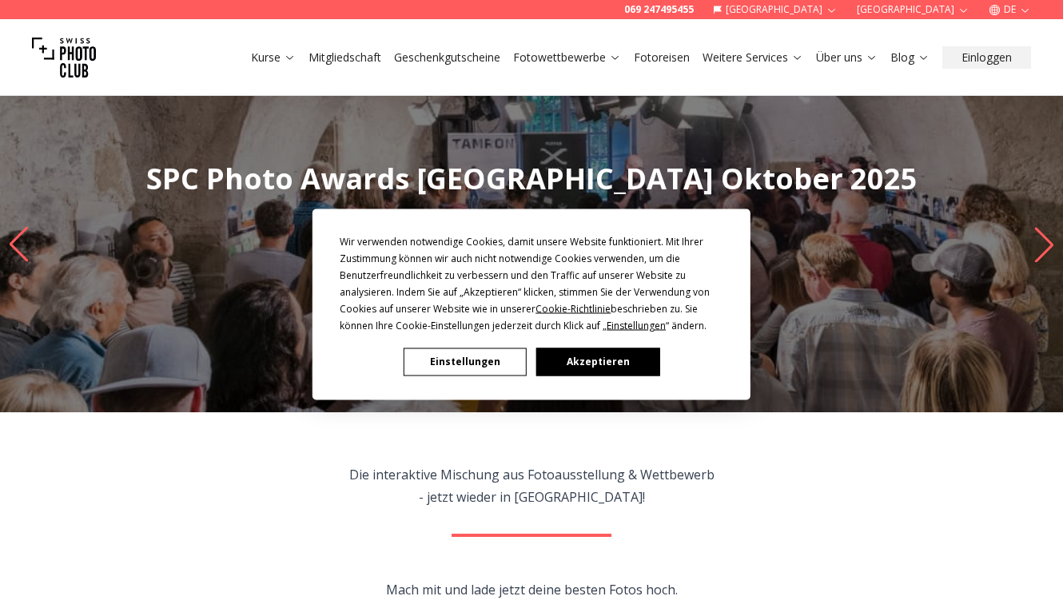 The image size is (1063, 608). Describe the element at coordinates (598, 361) in the screenshot. I see `button: Akzeptieren` at that location.